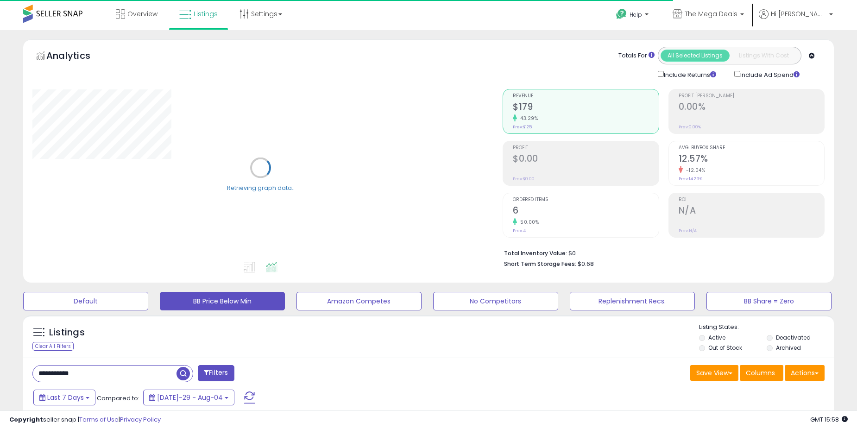 The height and width of the screenshot is (429, 857). I want to click on div: Retrieving graph data.., so click(261, 188).